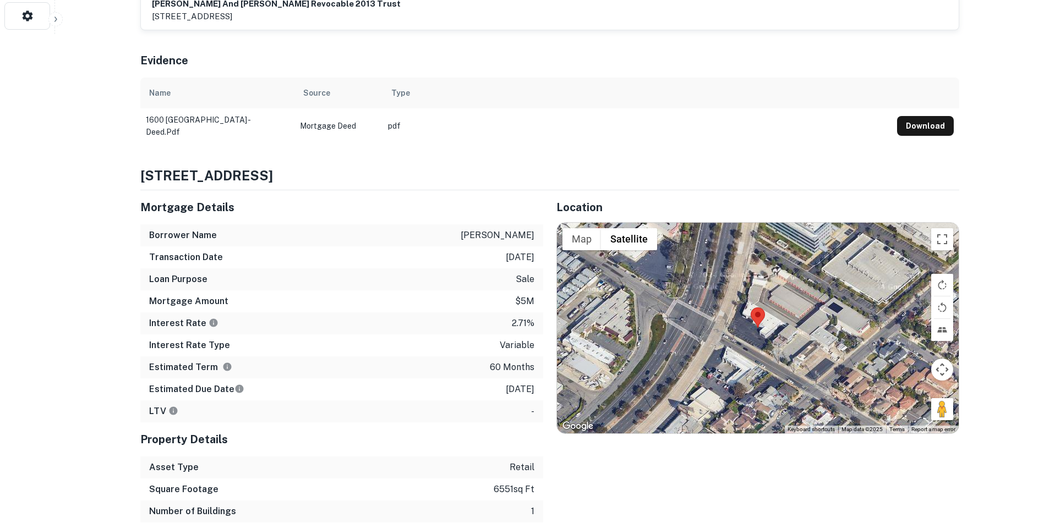  What do you see at coordinates (933, 429) in the screenshot?
I see `a: Report a map error` at bounding box center [933, 429].